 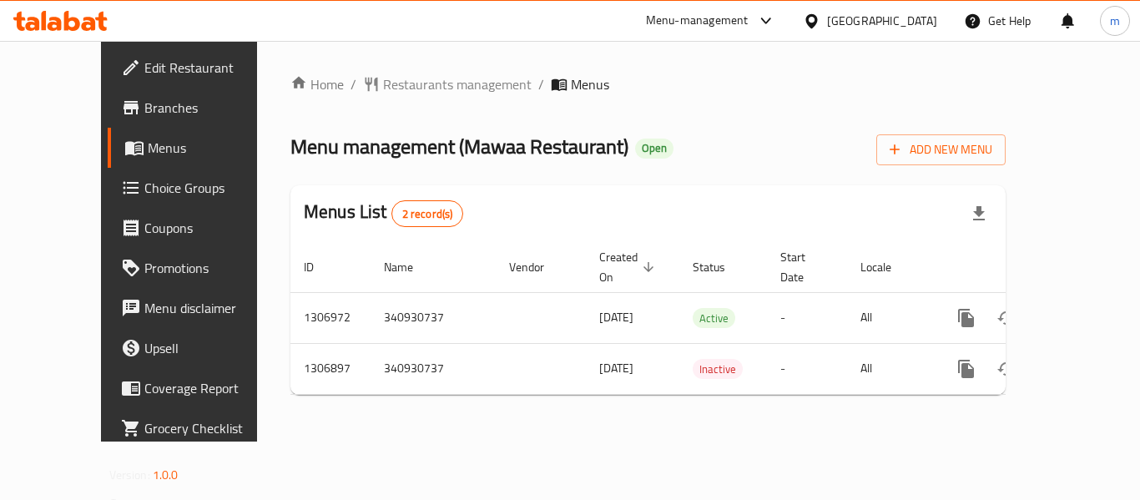 What do you see at coordinates (330, 368) in the screenshot?
I see `td: 1306897` at bounding box center [330, 368].